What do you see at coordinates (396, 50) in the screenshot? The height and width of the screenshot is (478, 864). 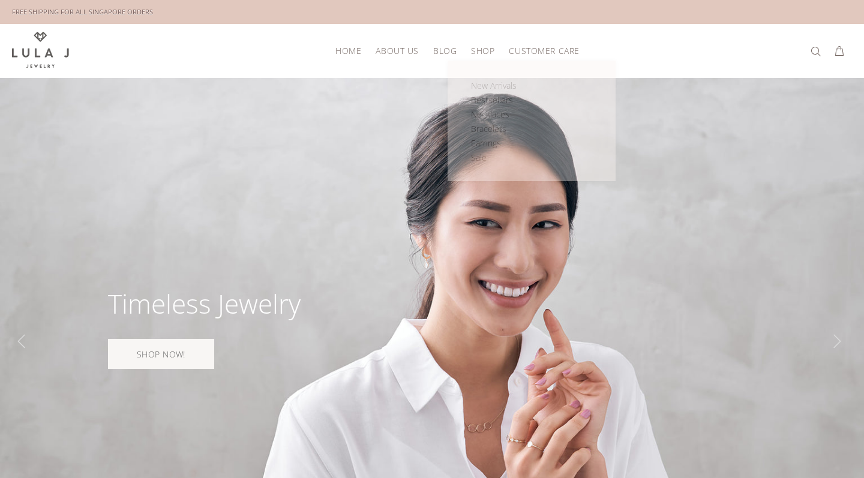 I see `a: About Us` at bounding box center [396, 50].